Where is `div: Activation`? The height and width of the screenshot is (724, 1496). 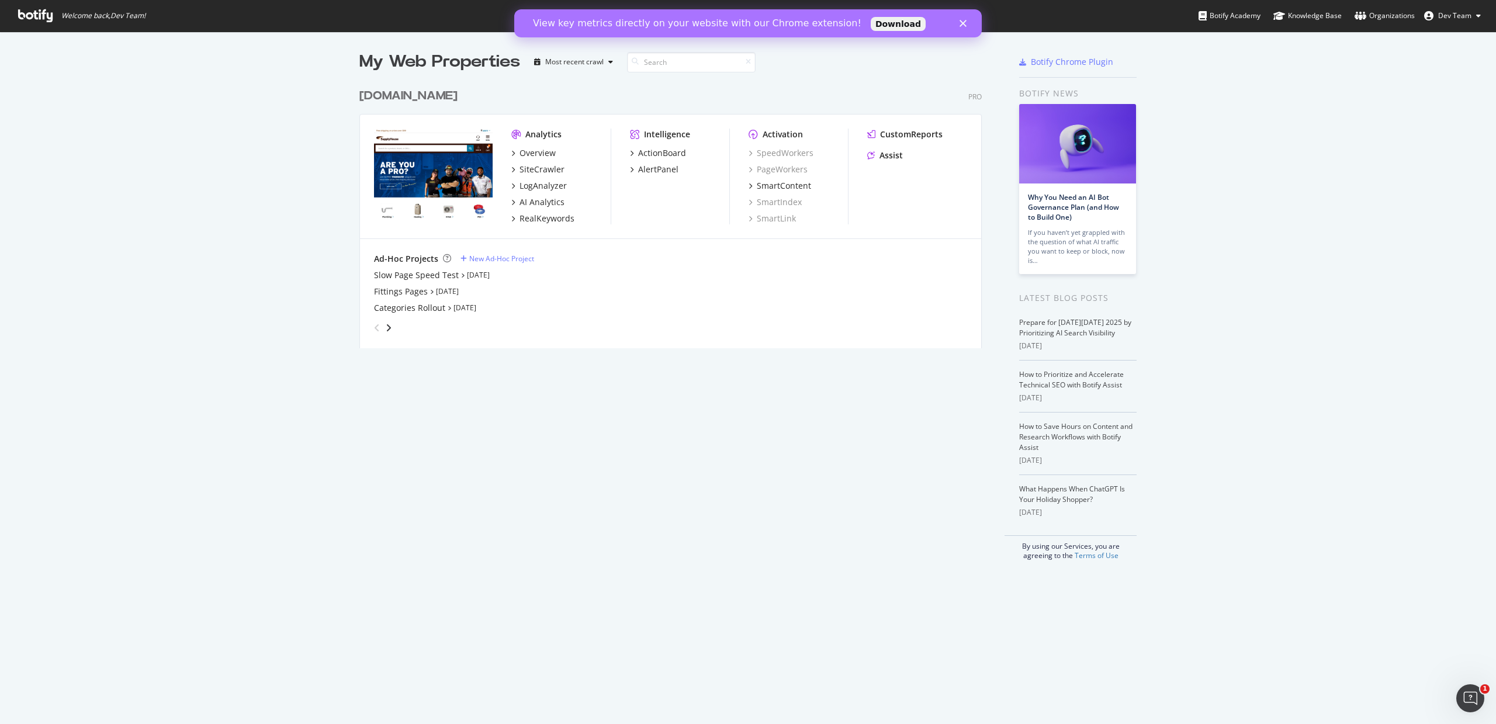
div: Activation is located at coordinates (782, 134).